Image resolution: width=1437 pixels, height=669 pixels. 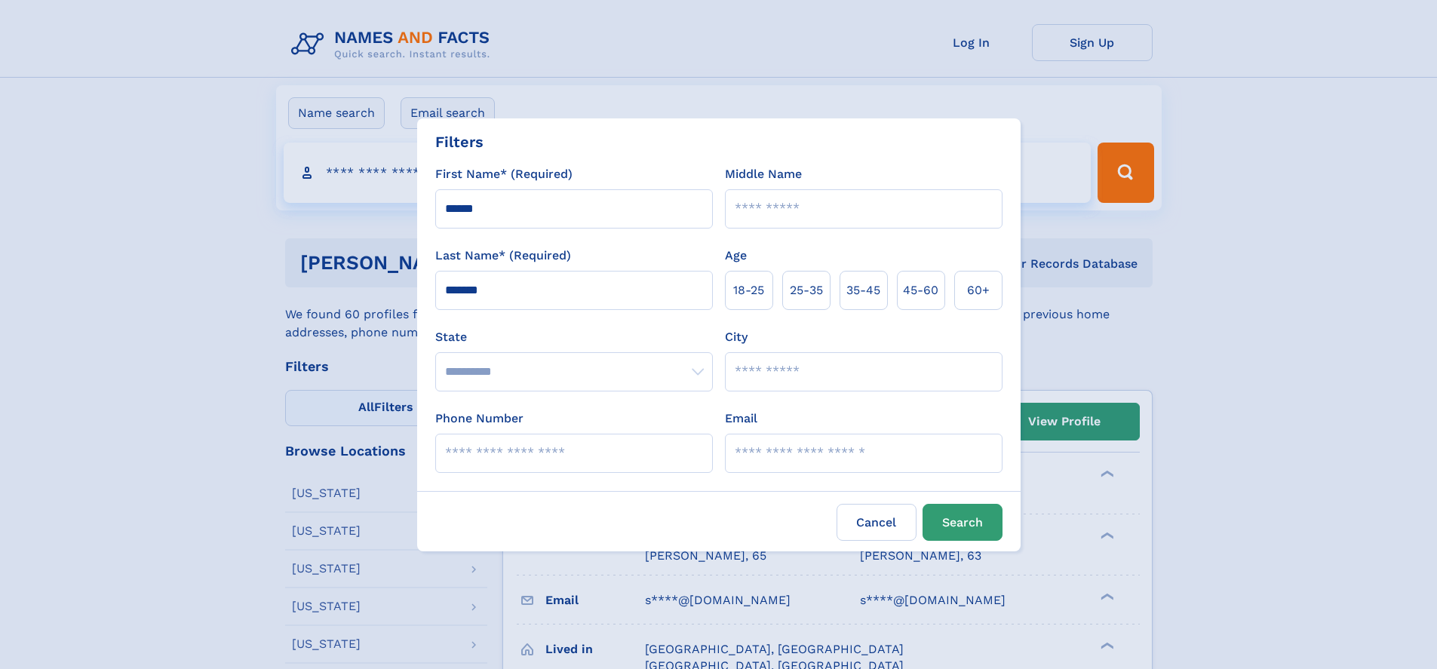 I want to click on div: Filters, so click(x=459, y=142).